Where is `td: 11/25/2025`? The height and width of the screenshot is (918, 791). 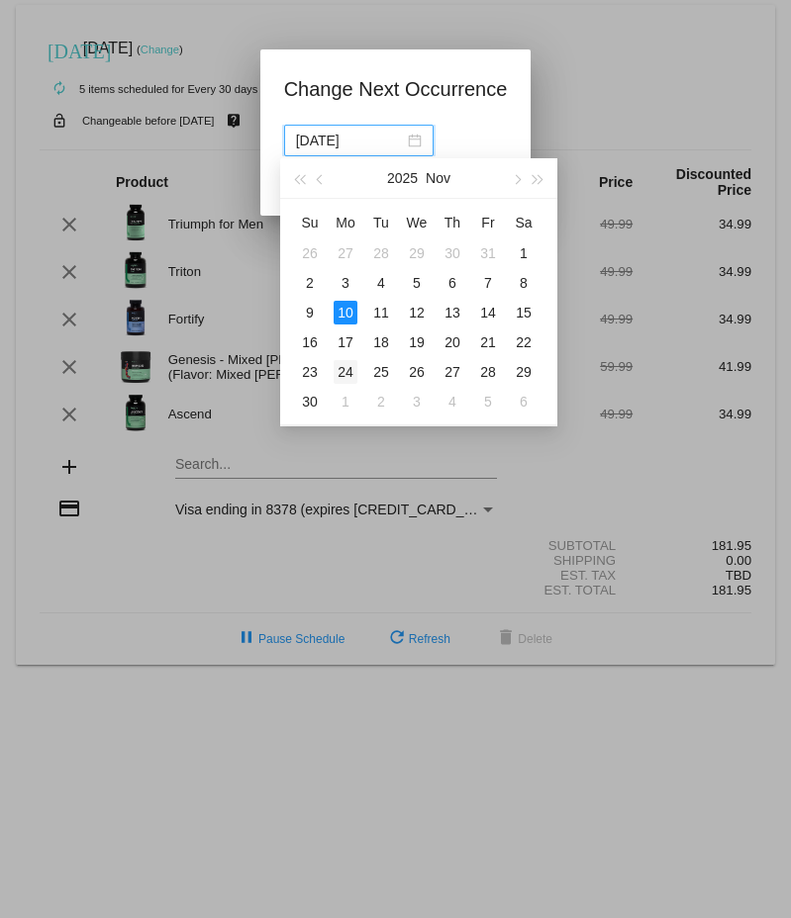 td: 11/25/2025 is located at coordinates (381, 372).